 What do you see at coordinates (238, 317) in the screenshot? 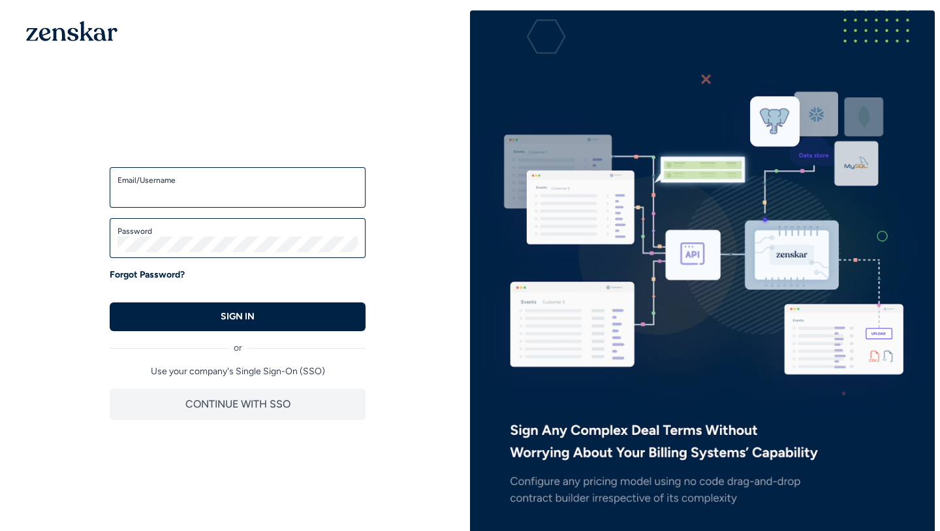
I see `button: SIGN IN` at bounding box center [238, 317].